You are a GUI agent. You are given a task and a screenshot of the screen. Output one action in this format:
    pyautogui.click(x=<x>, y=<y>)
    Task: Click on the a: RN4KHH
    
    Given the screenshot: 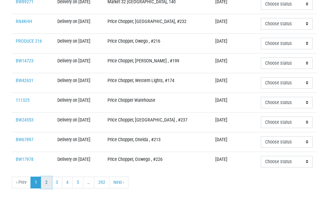 What is the action you would take?
    pyautogui.click(x=24, y=21)
    